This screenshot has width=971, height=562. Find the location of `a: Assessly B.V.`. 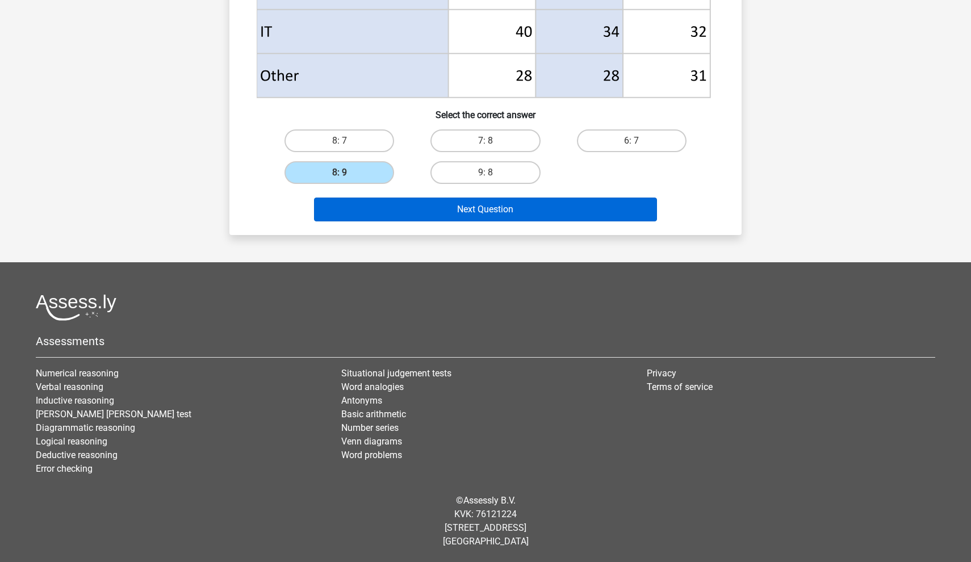

a: Assessly B.V. is located at coordinates (489, 500).